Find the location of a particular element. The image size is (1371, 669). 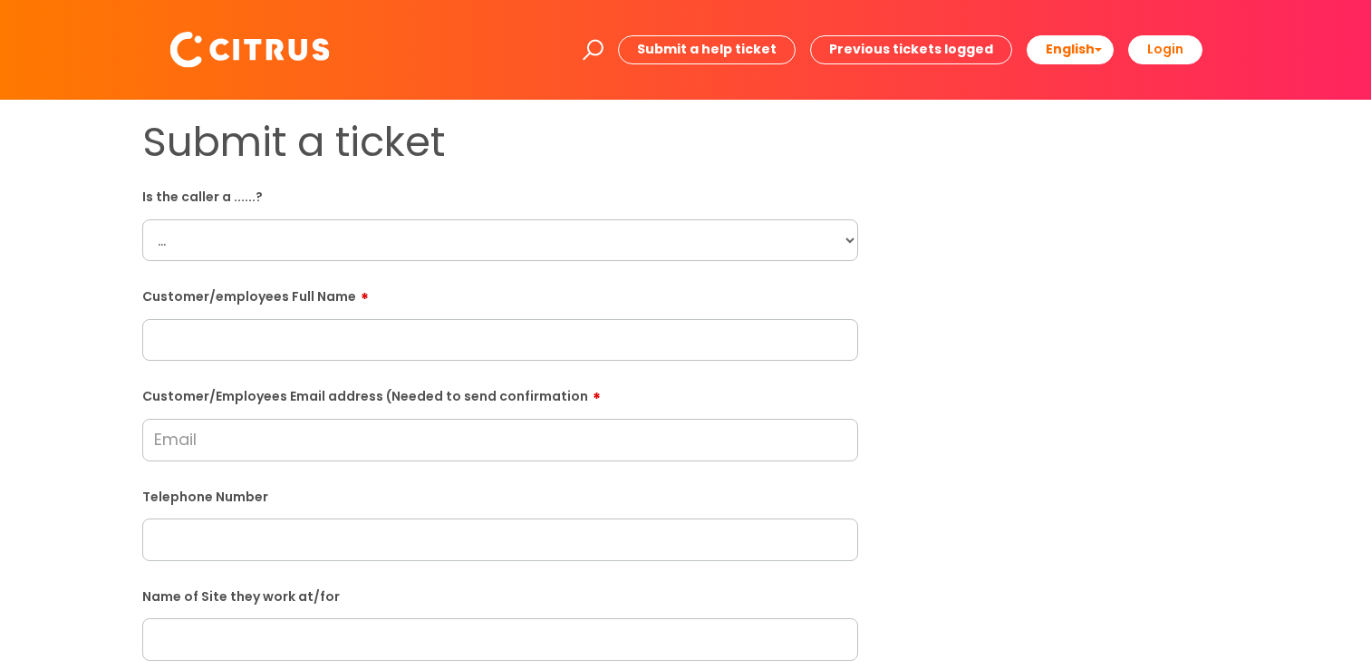

label: Customer/employees Full Name is located at coordinates (500, 294).